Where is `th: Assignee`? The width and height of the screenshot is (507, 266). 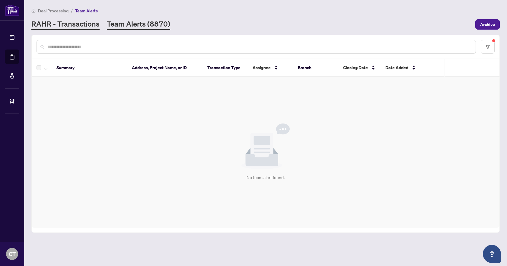
th: Assignee is located at coordinates (270, 68).